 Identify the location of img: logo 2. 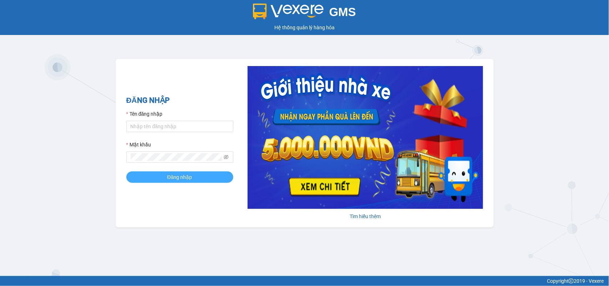
(288, 11).